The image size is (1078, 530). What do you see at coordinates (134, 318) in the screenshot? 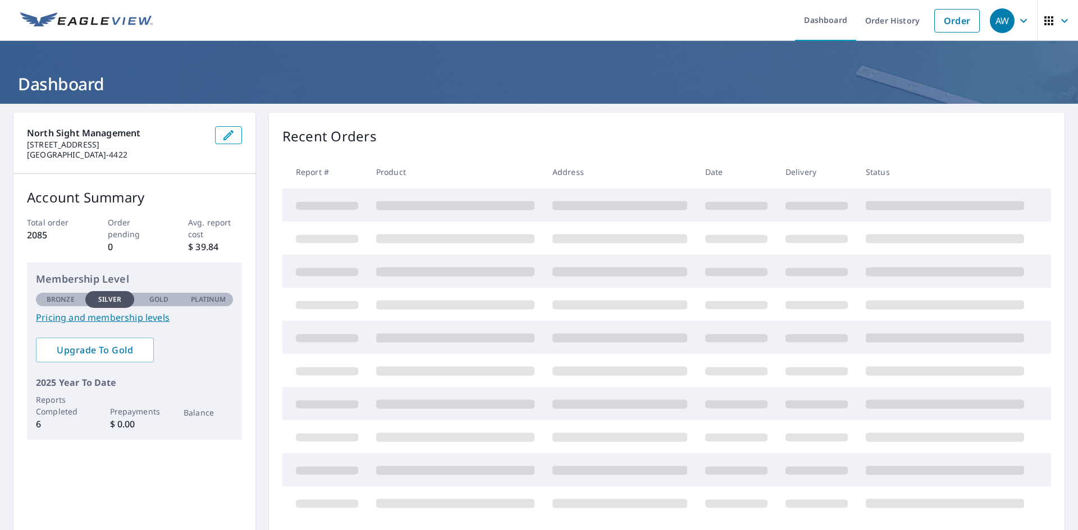
I see `a: Pricing and membership levels` at bounding box center [134, 318].